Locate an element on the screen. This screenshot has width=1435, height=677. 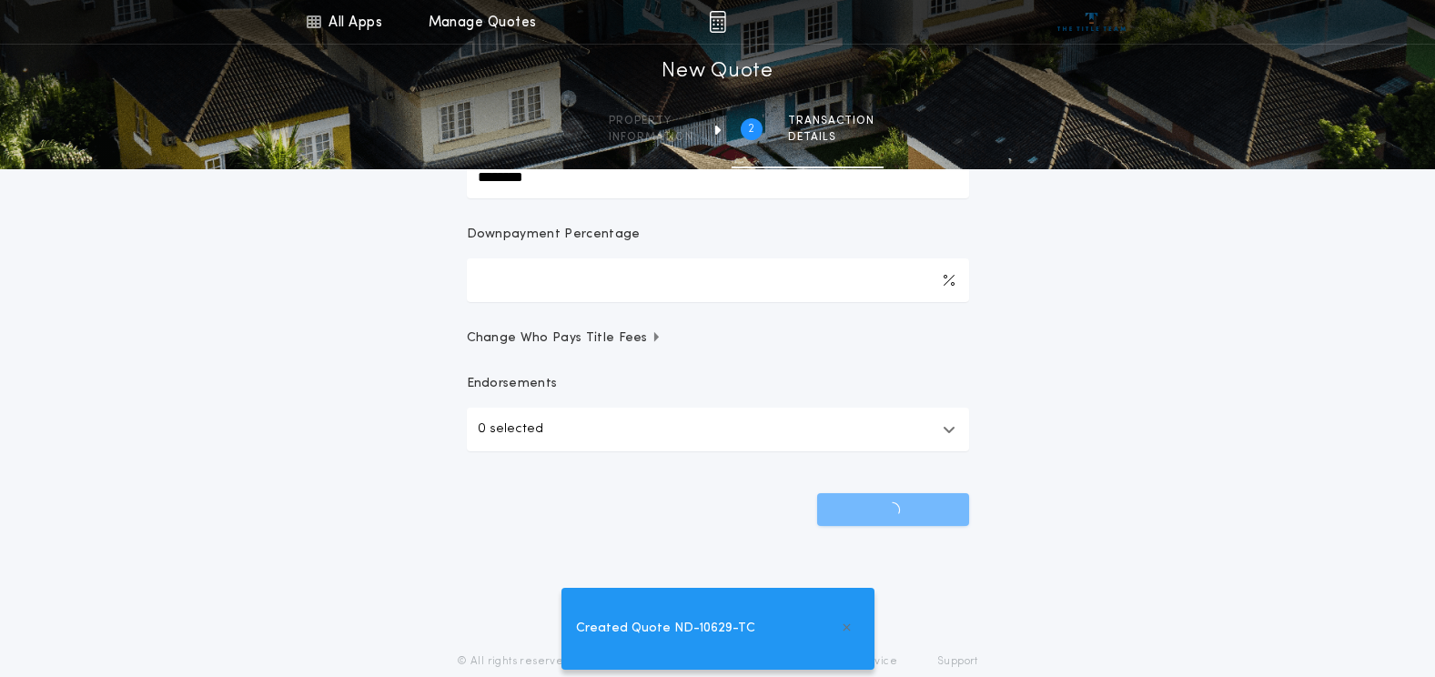
span: Change Who Pays Title Fees is located at coordinates (564, 338).